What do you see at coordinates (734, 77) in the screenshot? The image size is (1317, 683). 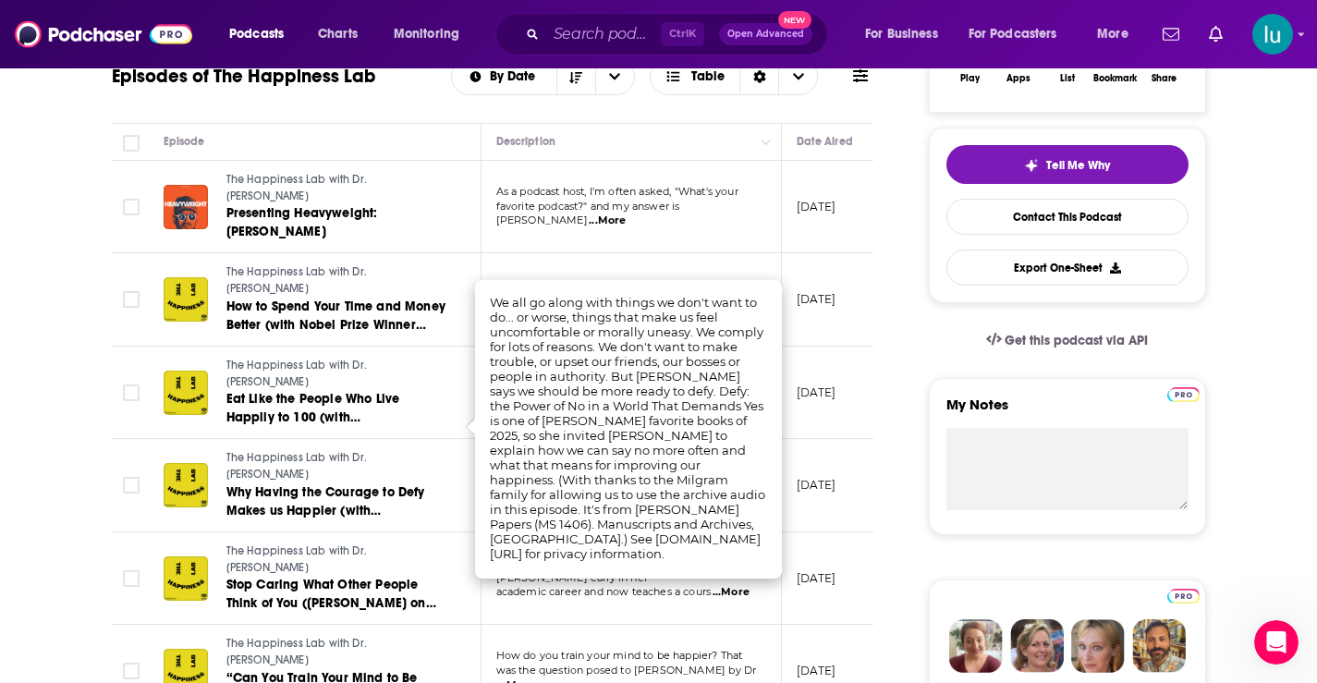 I see `button: Choose View` at bounding box center [734, 77].